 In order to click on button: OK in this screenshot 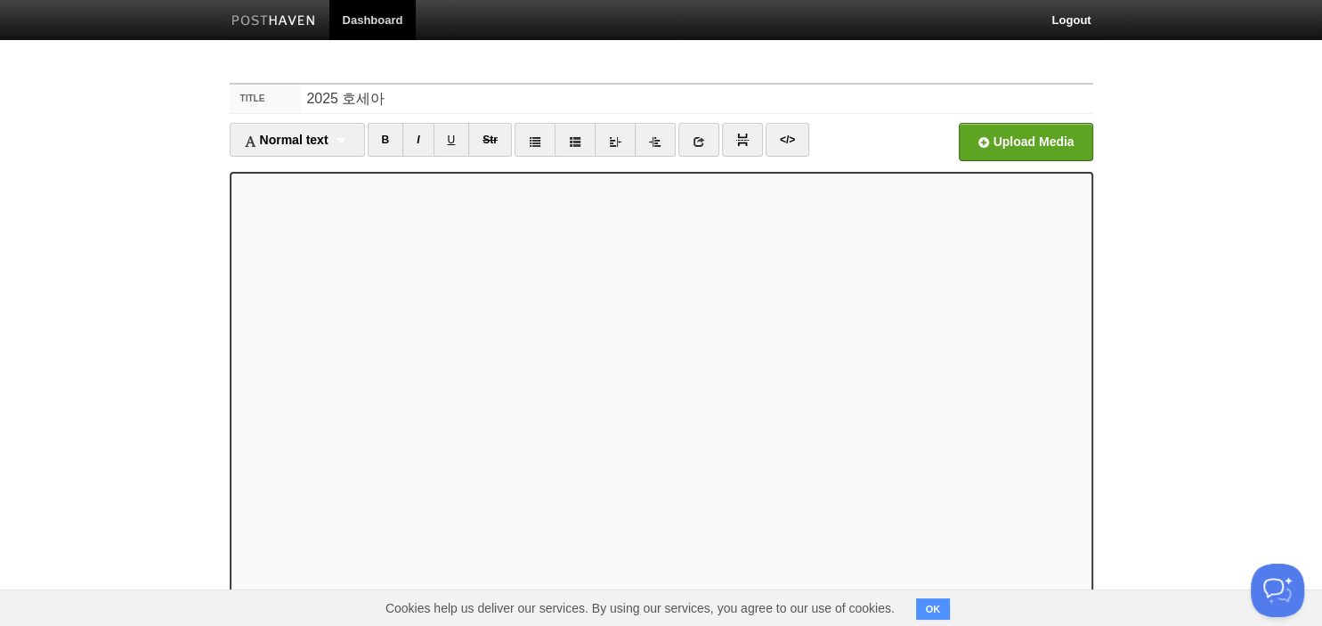, I will do `click(933, 609)`.